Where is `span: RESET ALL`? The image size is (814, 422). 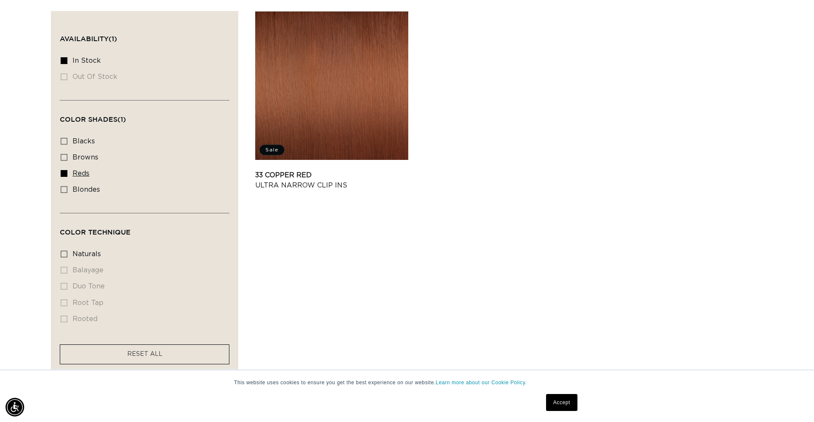 span: RESET ALL is located at coordinates (145, 354).